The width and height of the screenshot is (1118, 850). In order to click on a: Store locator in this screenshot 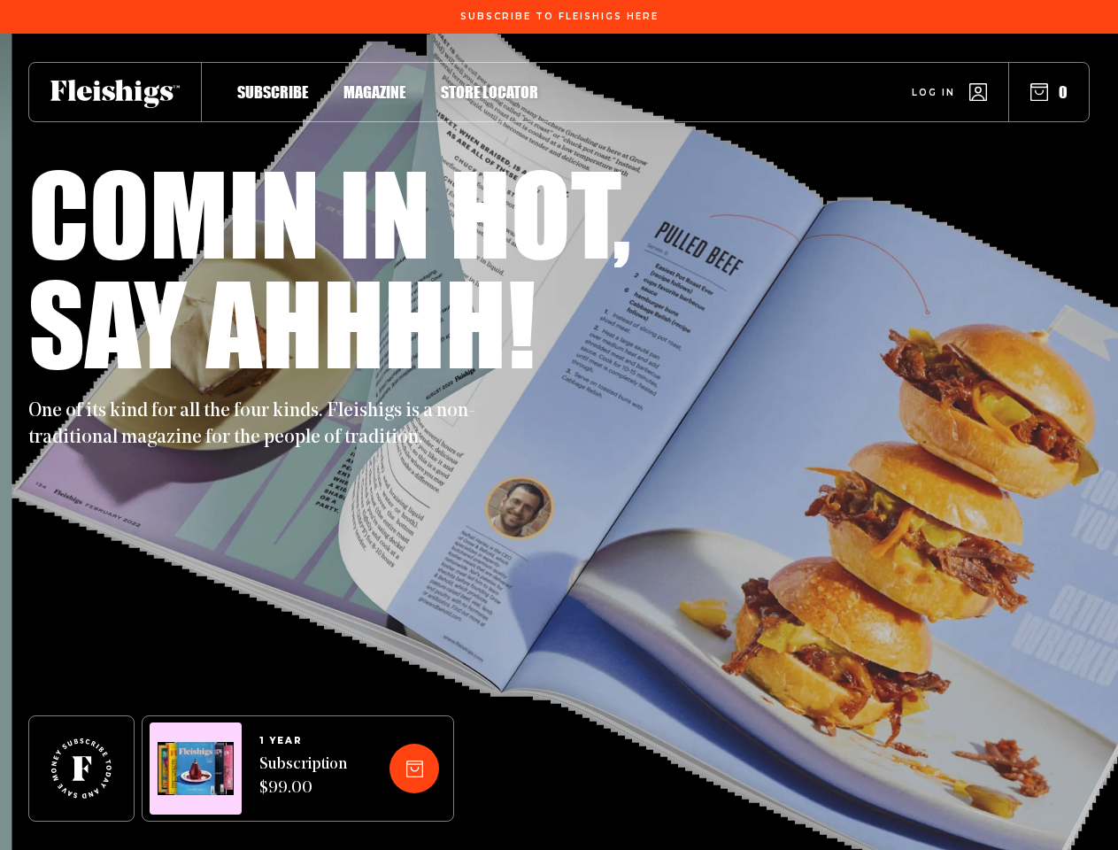, I will do `click(489, 91)`.